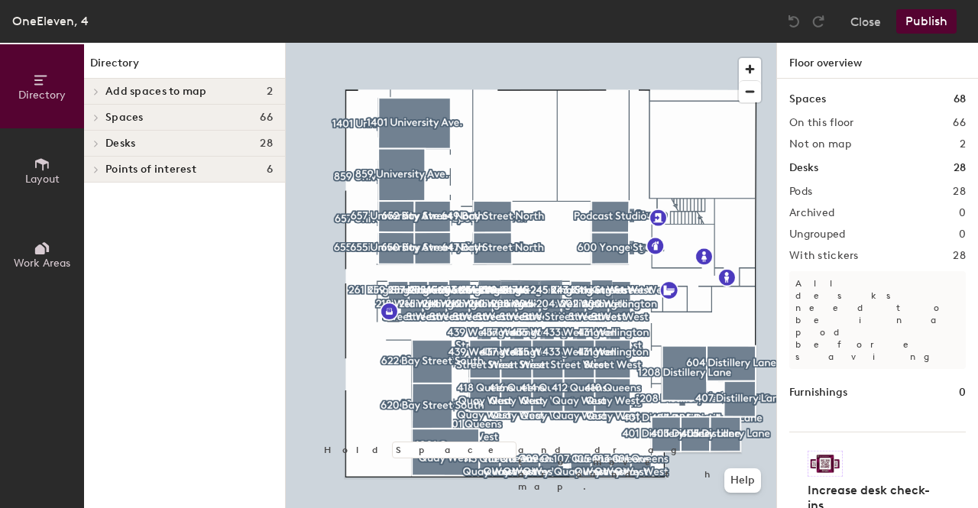 This screenshot has height=508, width=978. What do you see at coordinates (824, 256) in the screenshot?
I see `h2: With stickers` at bounding box center [824, 256].